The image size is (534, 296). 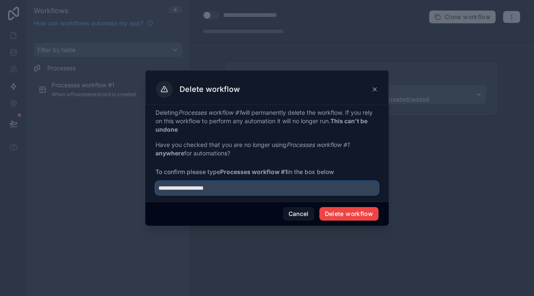 I want to click on h3: Delete workflow, so click(x=210, y=89).